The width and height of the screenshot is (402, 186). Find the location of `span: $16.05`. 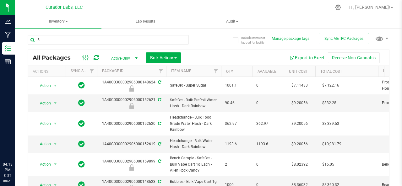

span: $16.05 is located at coordinates (328, 164).